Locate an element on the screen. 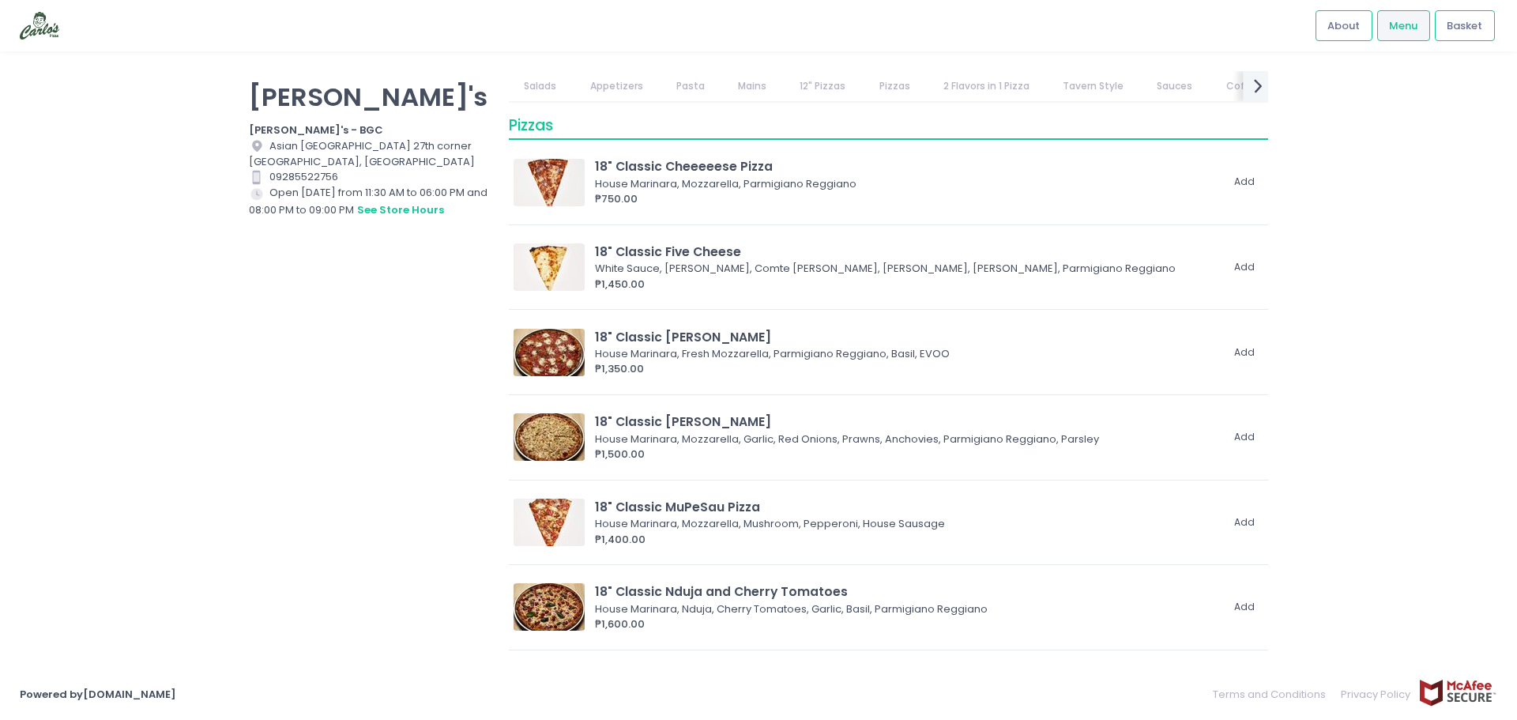 This screenshot has height=720, width=1517. a: Coffee is located at coordinates (1243, 86).